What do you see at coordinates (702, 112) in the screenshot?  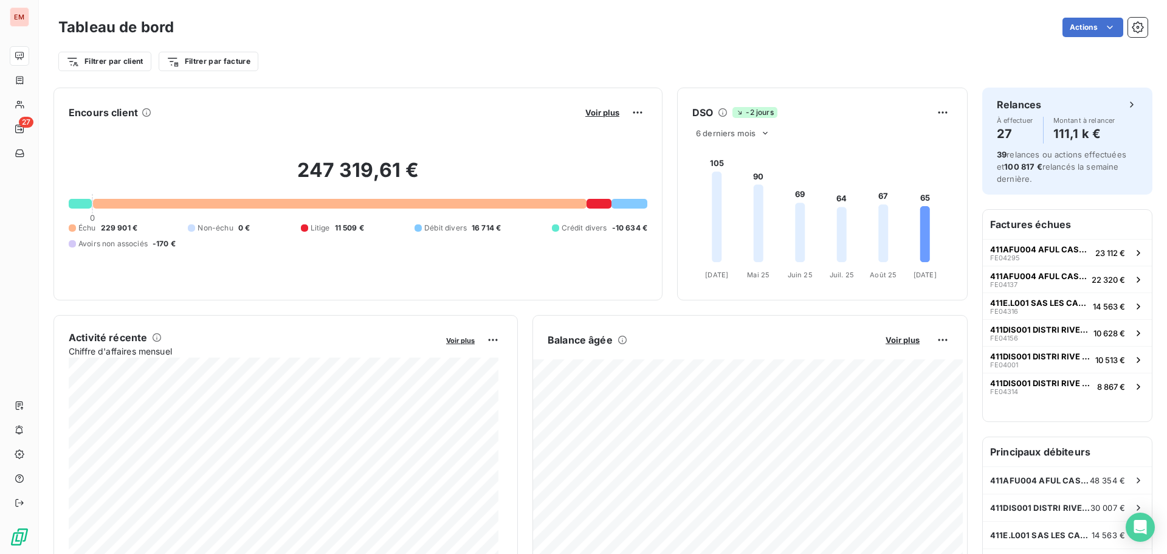 I see `h6: DSO` at bounding box center [702, 112].